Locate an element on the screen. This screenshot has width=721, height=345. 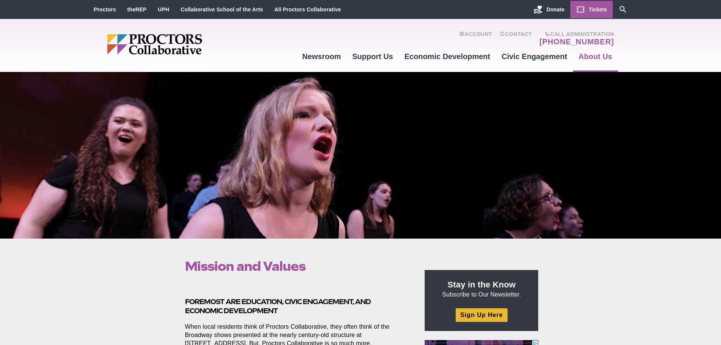
h3: Foremost are education, civic engagement, and economic development is located at coordinates (296, 306).